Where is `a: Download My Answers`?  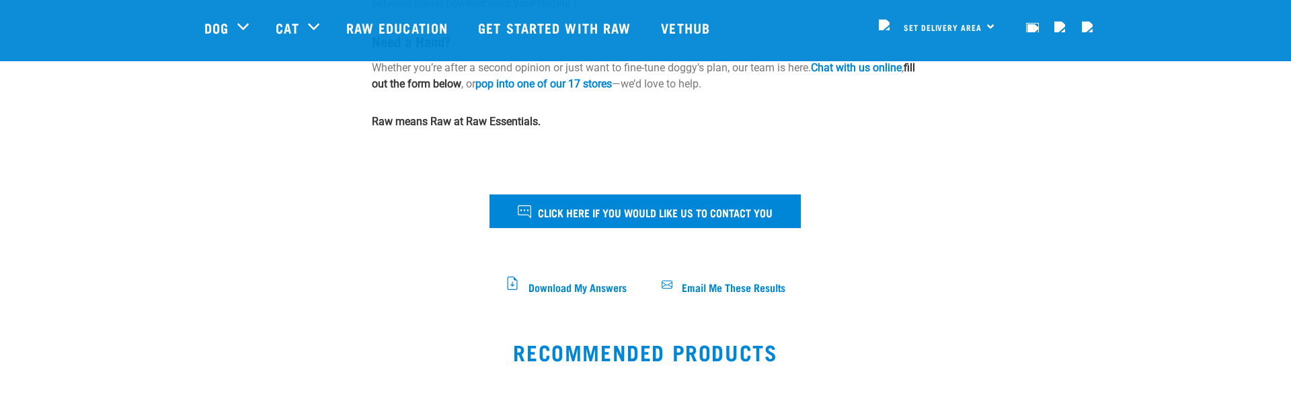
a: Download My Answers is located at coordinates (568, 287).